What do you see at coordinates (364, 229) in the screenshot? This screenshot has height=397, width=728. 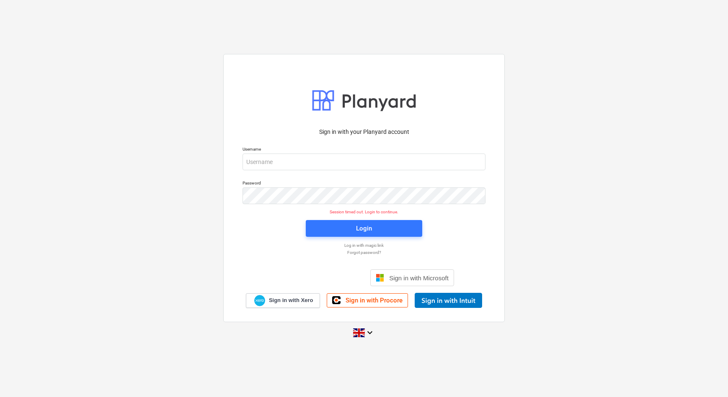 I see `button: Login` at bounding box center [364, 229].